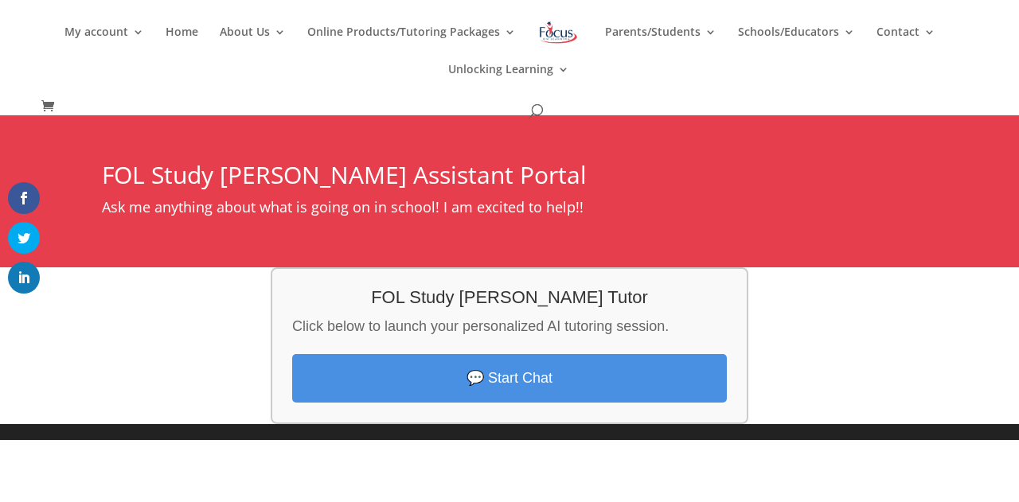 The width and height of the screenshot is (1019, 502). What do you see at coordinates (558, 33) in the screenshot?
I see `img: Focus on Learning` at bounding box center [558, 33].